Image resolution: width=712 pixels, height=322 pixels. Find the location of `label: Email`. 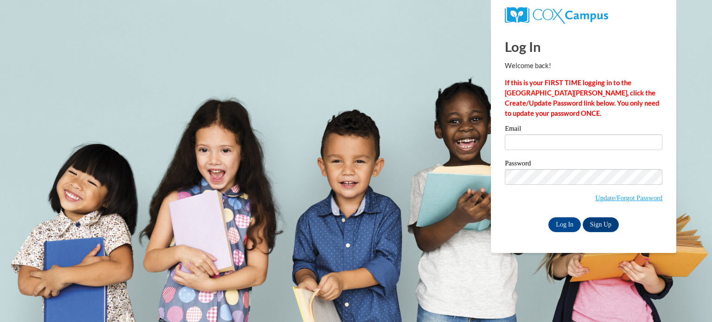

label: Email is located at coordinates (584, 130).